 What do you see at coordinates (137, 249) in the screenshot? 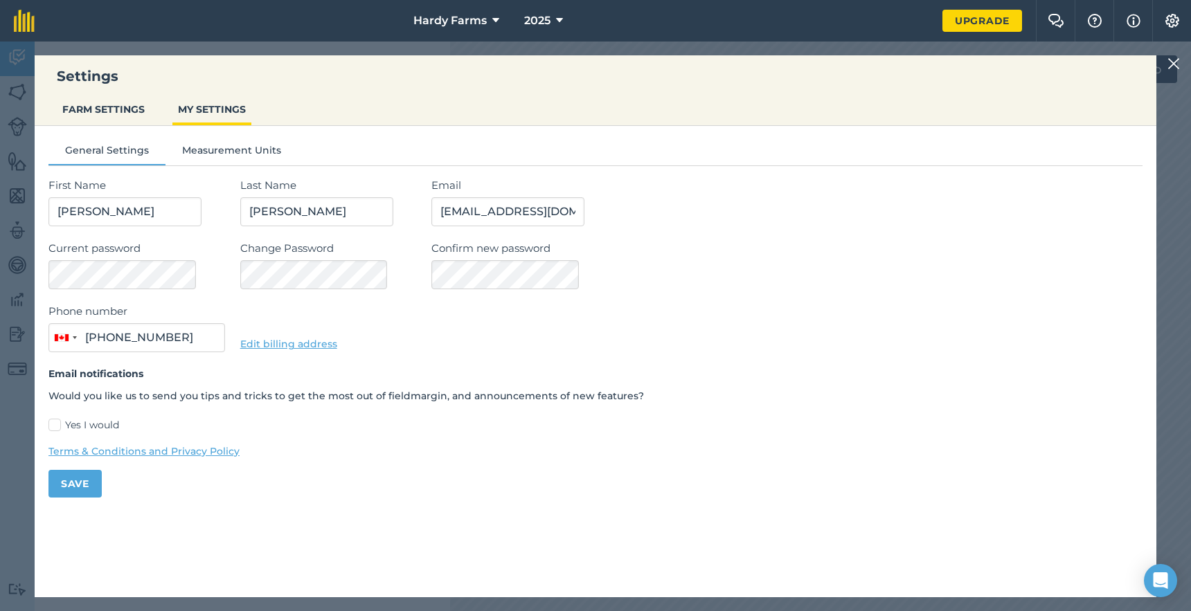
I see `label: Current password` at bounding box center [137, 249].